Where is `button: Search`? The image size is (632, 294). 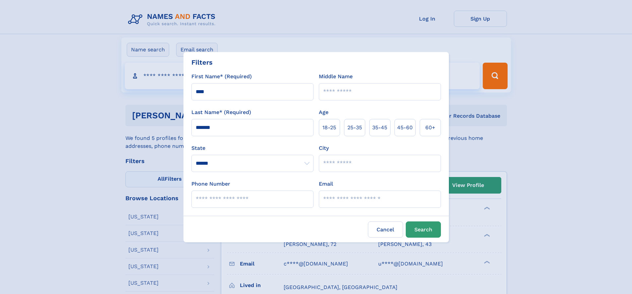 button: Search is located at coordinates (423, 229).